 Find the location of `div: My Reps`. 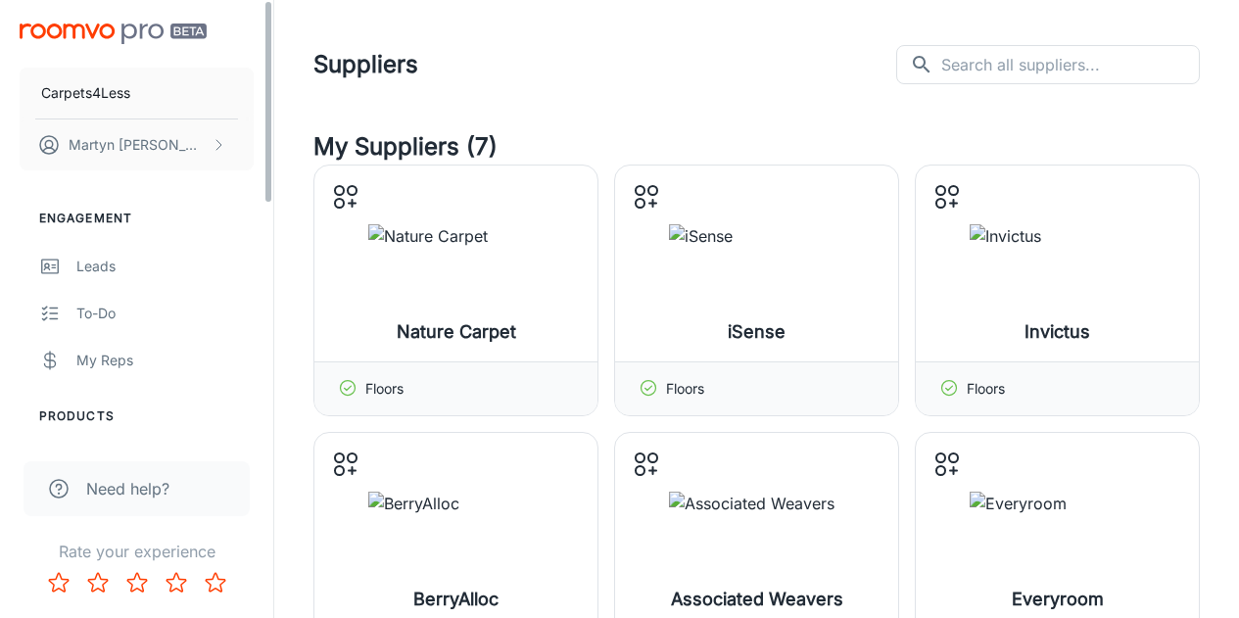

div: My Reps is located at coordinates (165, 361).